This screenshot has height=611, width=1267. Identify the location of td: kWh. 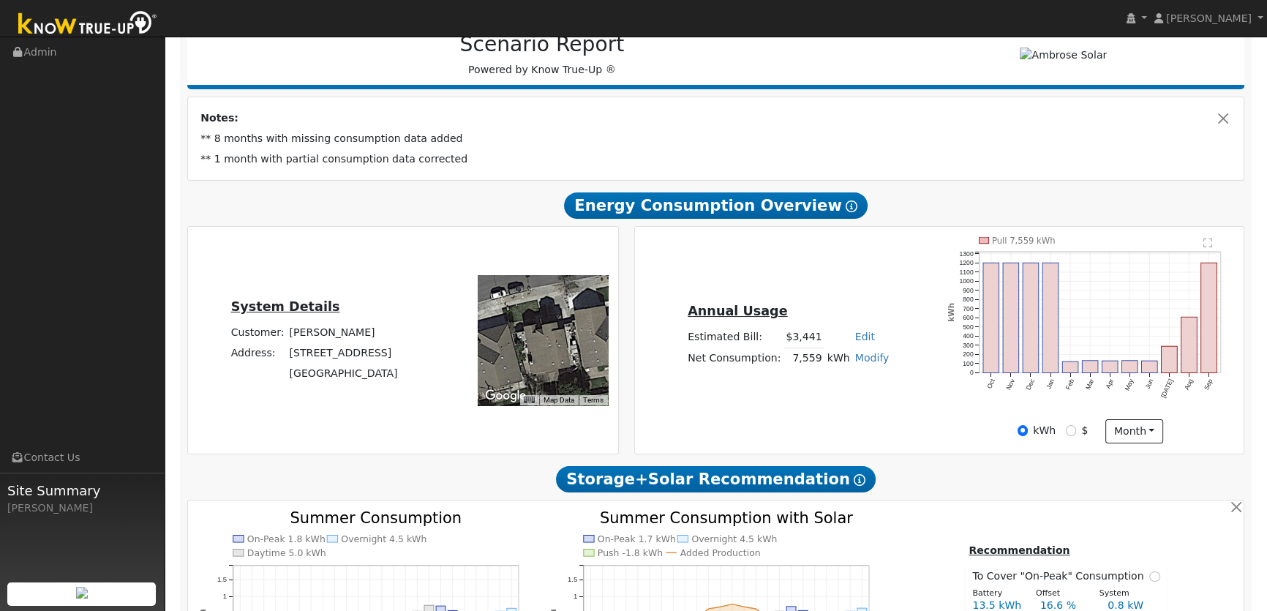
(839, 358).